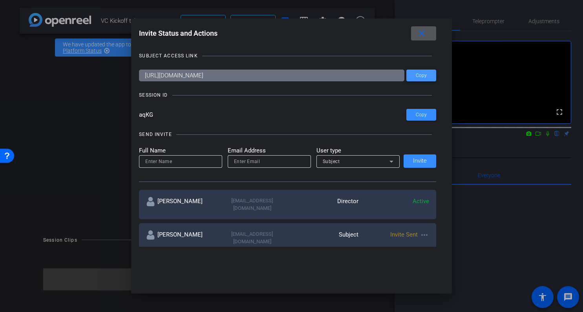  Describe the element at coordinates (168, 56) in the screenshot. I see `div: SUBJECT ACCESS LINK` at that location.